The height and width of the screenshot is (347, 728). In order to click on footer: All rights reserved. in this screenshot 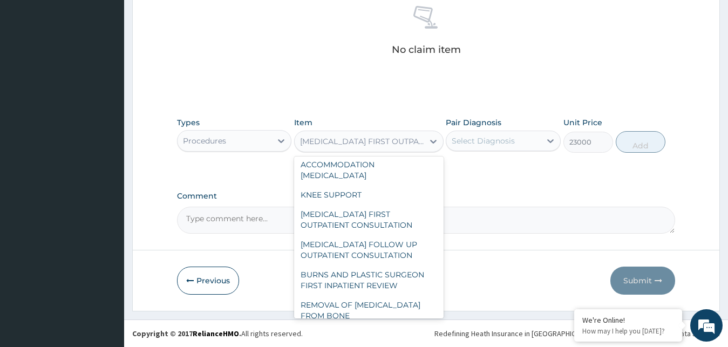, I will do `click(426, 333)`.